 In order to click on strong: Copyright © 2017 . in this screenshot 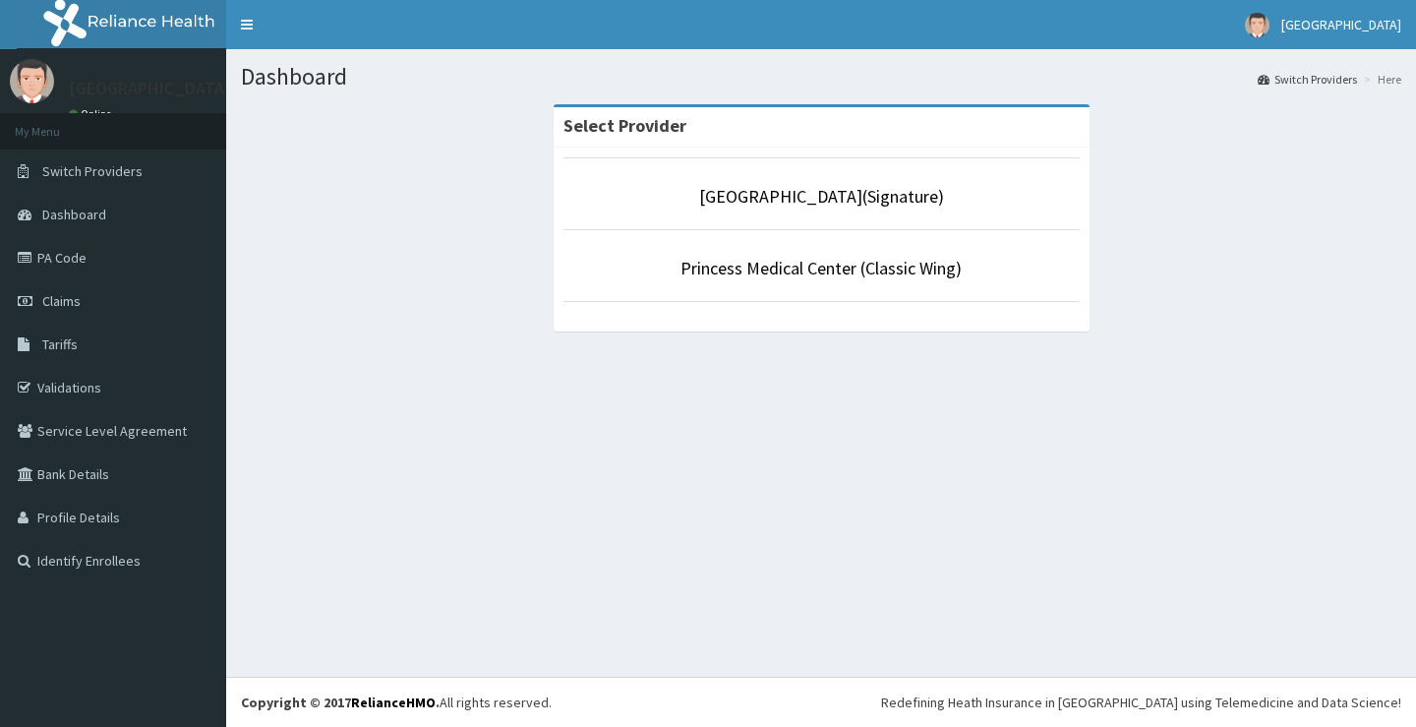, I will do `click(340, 702)`.